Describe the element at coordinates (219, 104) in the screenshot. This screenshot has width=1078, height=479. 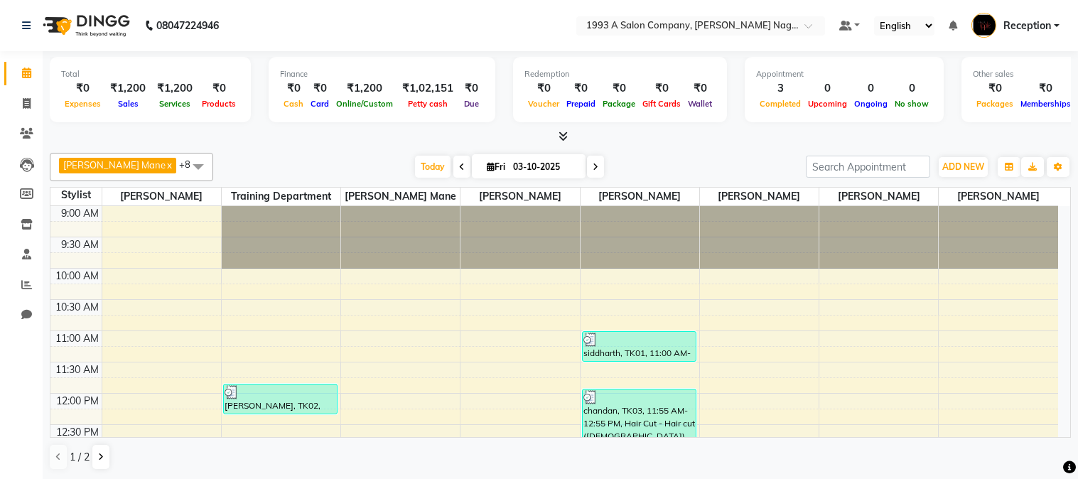
I see `span: Products` at that location.